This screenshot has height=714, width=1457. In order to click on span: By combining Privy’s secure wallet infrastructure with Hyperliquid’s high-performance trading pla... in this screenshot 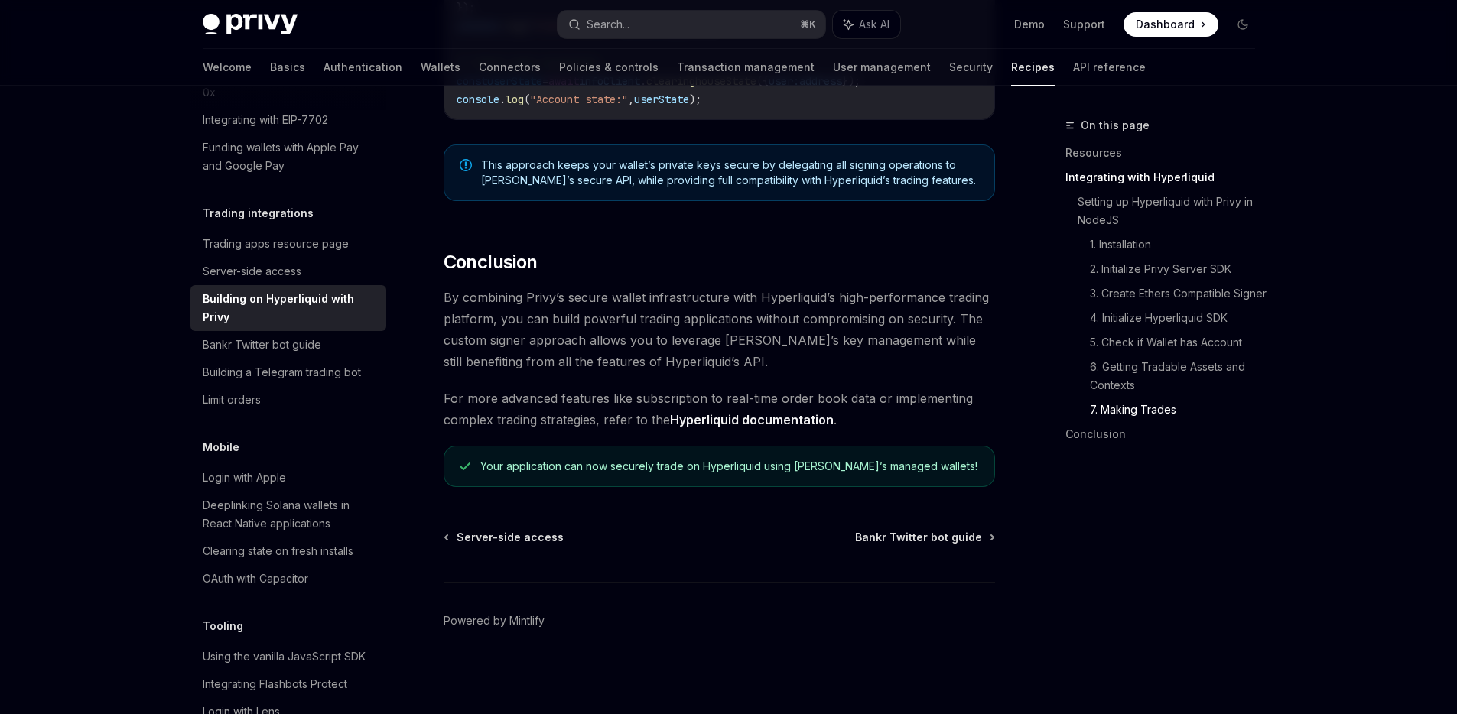, I will do `click(719, 330)`.